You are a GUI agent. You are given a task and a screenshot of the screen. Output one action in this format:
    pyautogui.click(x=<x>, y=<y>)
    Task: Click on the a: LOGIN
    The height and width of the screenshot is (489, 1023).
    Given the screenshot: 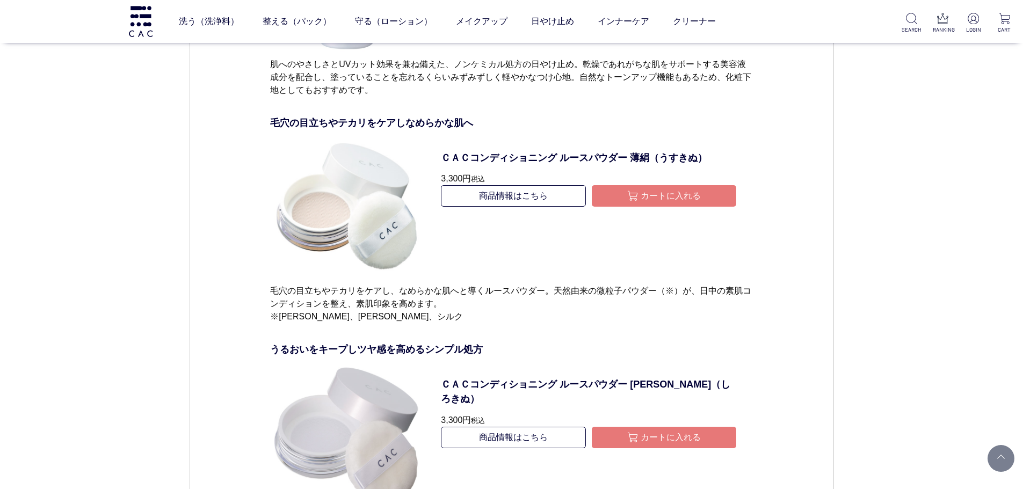 What is the action you would take?
    pyautogui.click(x=973, y=23)
    